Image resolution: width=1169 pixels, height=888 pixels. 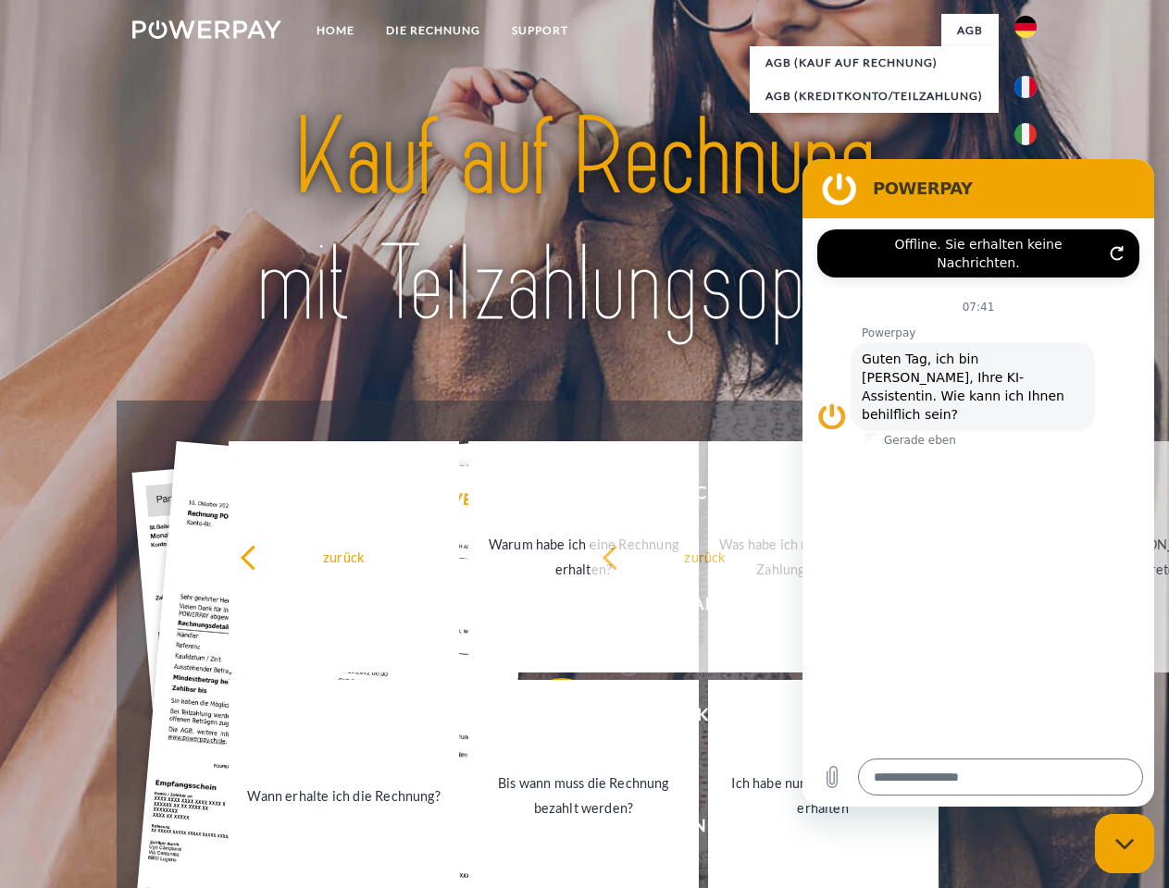 I want to click on a: SUPPORT, so click(x=539, y=31).